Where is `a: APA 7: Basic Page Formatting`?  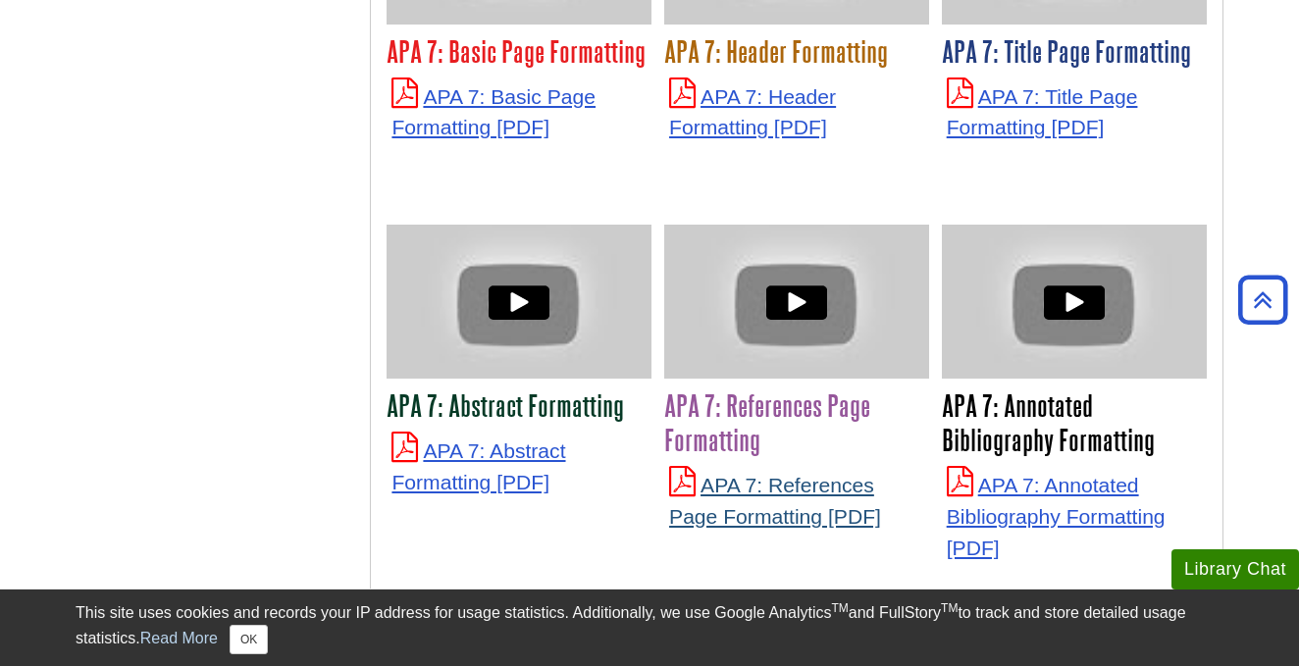 a: APA 7: Basic Page Formatting is located at coordinates (493, 112).